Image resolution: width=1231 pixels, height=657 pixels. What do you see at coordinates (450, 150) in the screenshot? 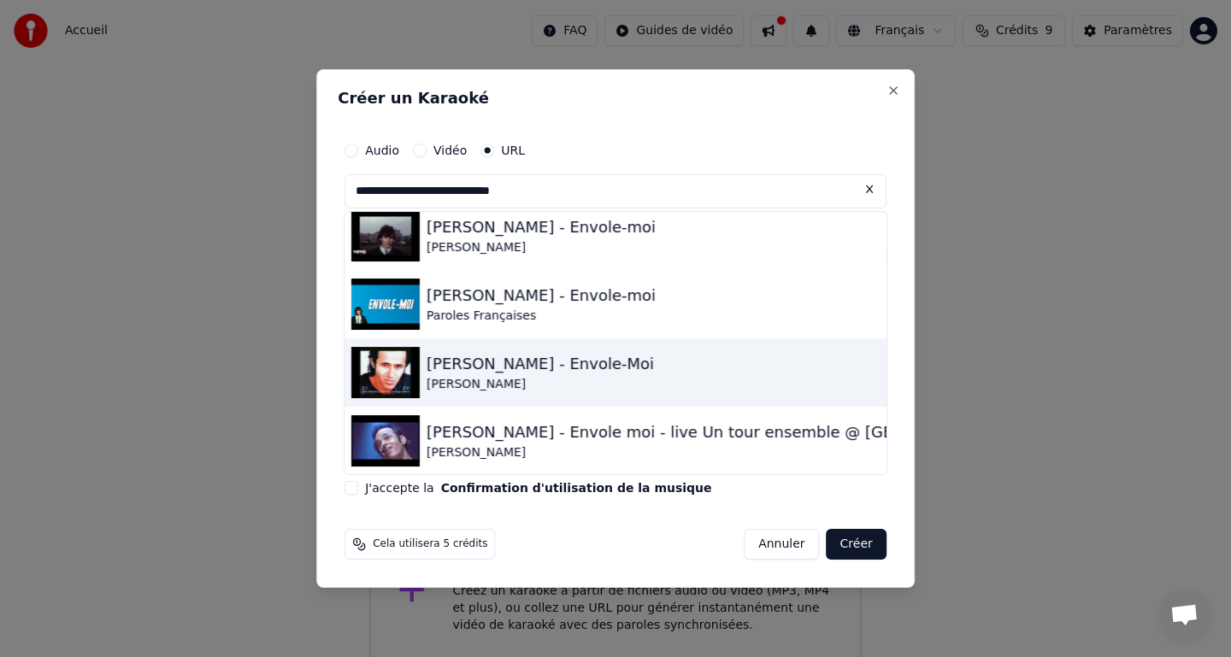
I see `label: Vidéo` at bounding box center [450, 150].